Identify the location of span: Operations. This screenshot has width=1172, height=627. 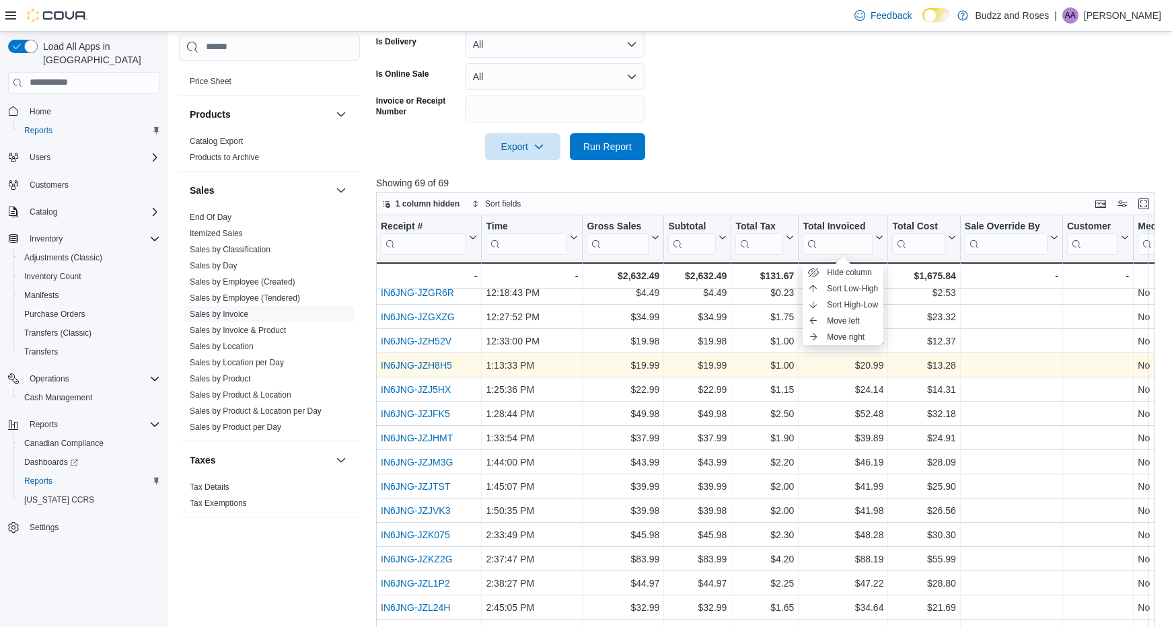
(92, 379).